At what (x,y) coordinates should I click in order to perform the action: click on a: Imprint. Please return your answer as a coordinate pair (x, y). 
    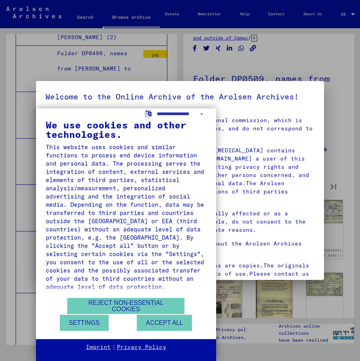
    Looking at the image, I should click on (98, 347).